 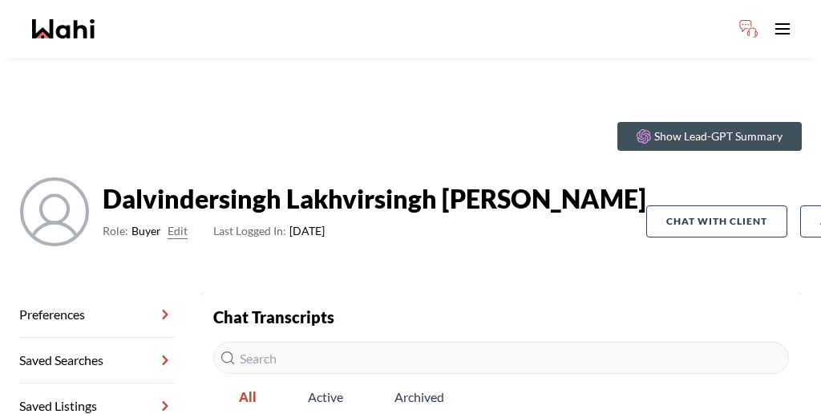 I want to click on span: All, so click(x=248, y=397).